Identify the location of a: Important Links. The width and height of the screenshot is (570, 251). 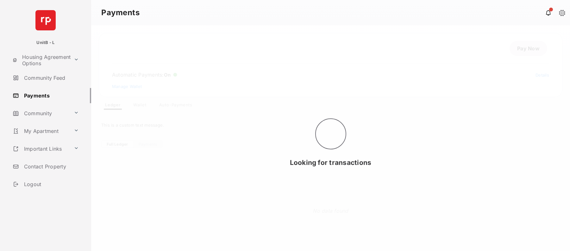
(41, 149).